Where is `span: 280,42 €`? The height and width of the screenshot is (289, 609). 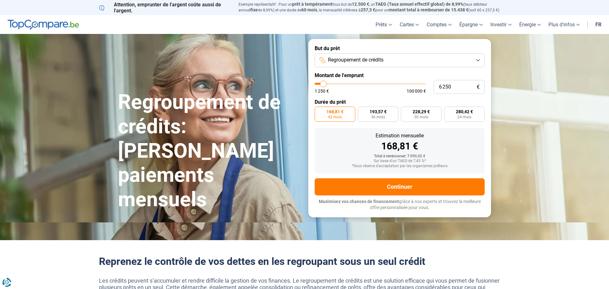 span: 280,42 € is located at coordinates (465, 112).